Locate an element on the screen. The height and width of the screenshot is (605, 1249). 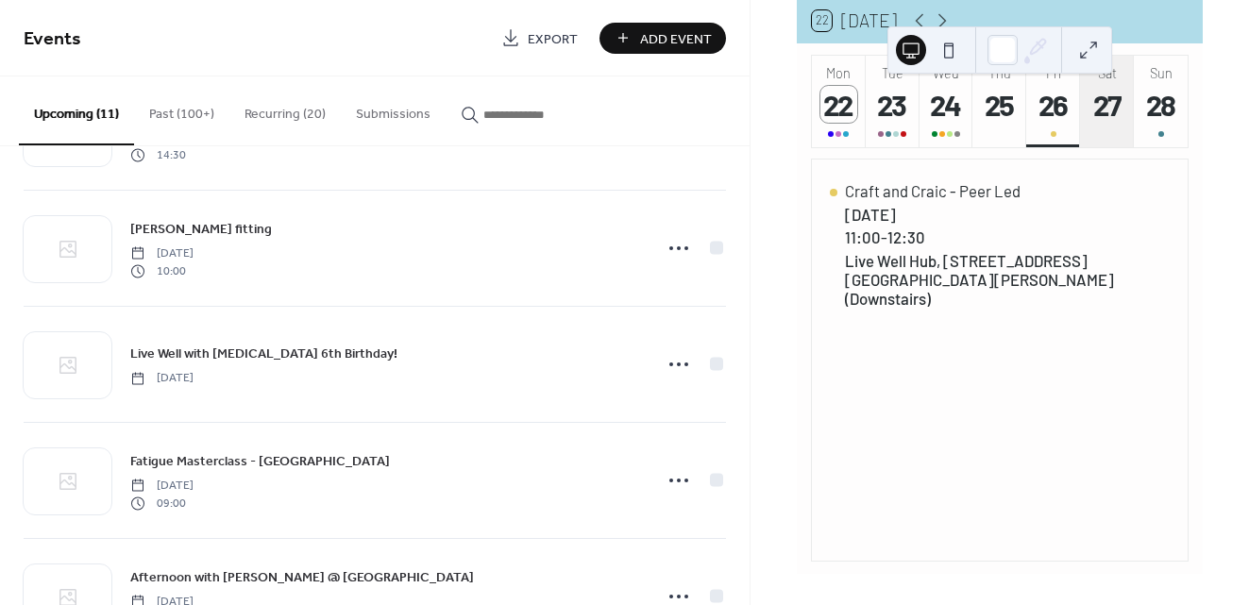
button: Sat27 is located at coordinates (1107, 101).